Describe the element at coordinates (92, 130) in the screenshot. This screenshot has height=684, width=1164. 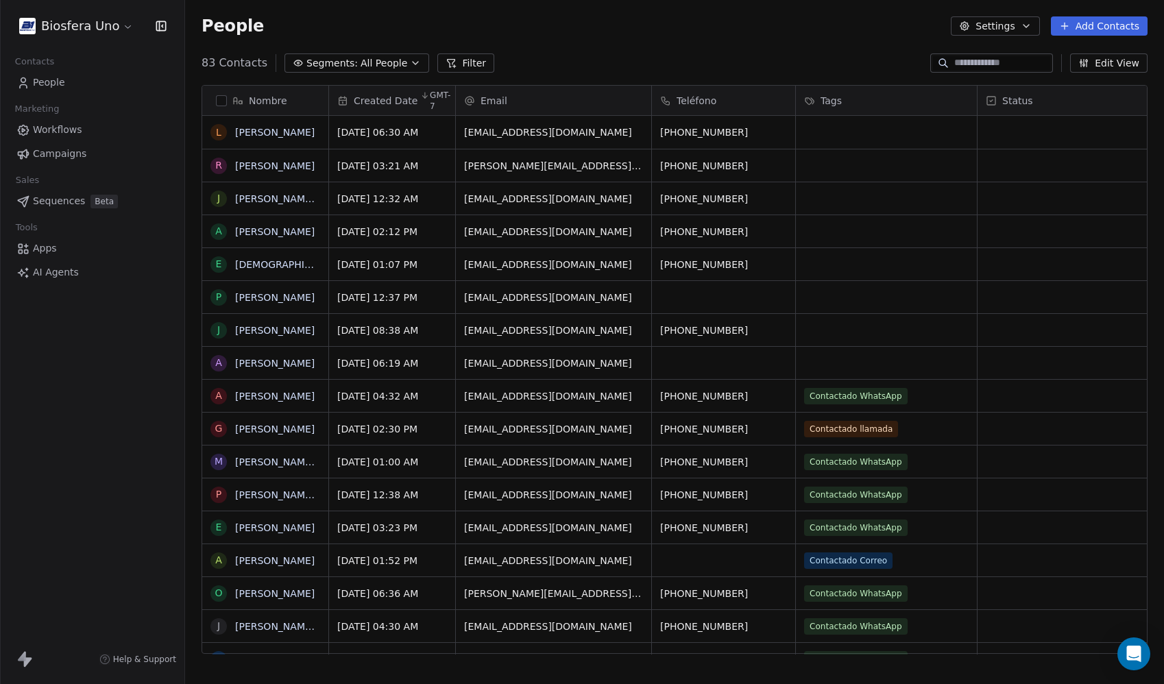
I see `a: Workflows` at that location.